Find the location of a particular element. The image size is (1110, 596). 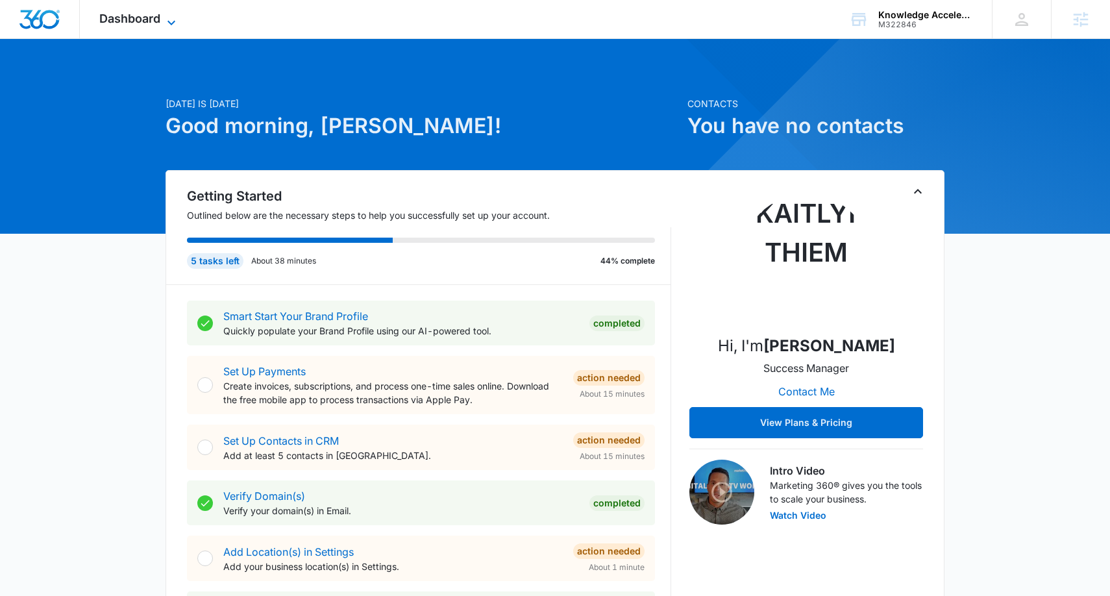

p: Quickly populate your Brand Profile using our AI-powered tool. is located at coordinates (401, 331).